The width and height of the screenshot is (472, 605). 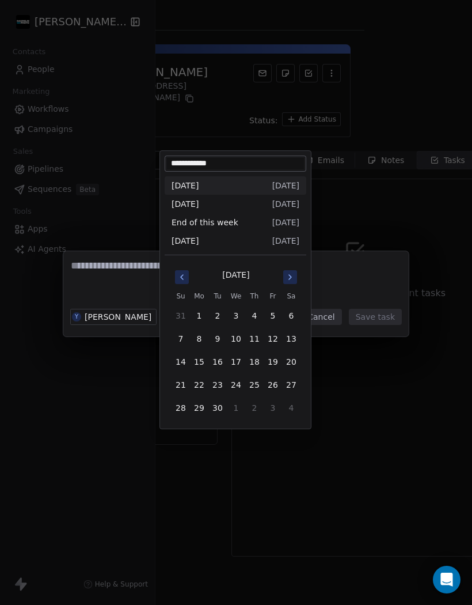 I want to click on button: 26, so click(x=273, y=385).